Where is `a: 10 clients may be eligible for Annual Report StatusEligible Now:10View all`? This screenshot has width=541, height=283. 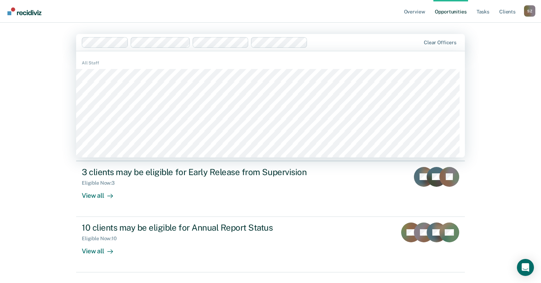 a: 10 clients may be eligible for Annual Report StatusEligible Now:10View all is located at coordinates (271, 245).